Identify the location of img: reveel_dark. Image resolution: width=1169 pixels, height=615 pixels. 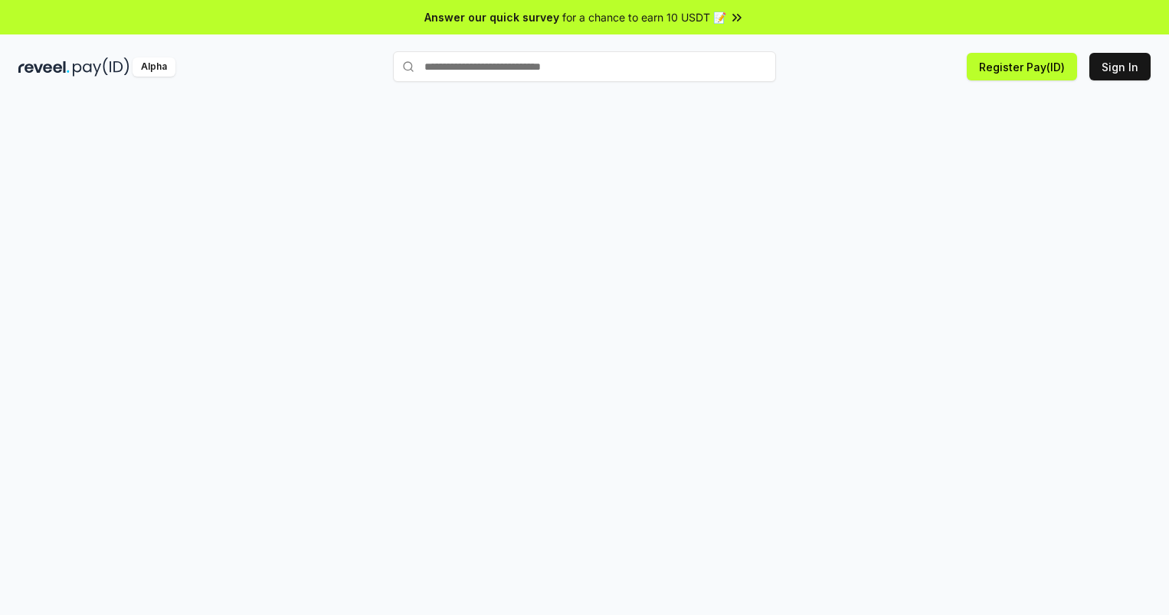
(44, 67).